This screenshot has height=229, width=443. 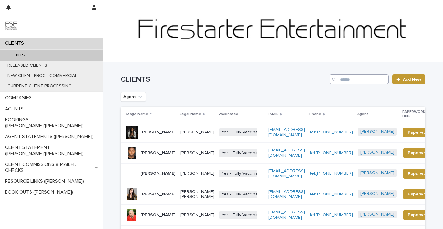 What do you see at coordinates (49, 168) in the screenshot?
I see `p: CLIENT COMMISSIONS & MAILED CHECKS` at bounding box center [49, 168].